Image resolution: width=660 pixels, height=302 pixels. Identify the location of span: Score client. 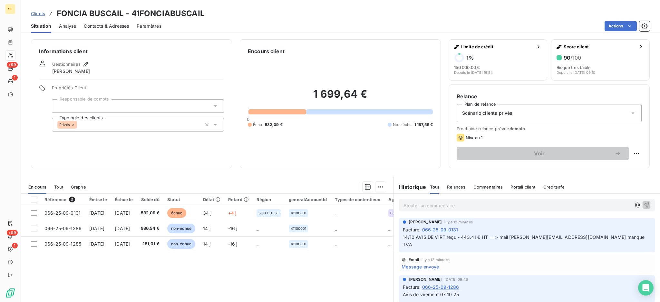
(600, 47).